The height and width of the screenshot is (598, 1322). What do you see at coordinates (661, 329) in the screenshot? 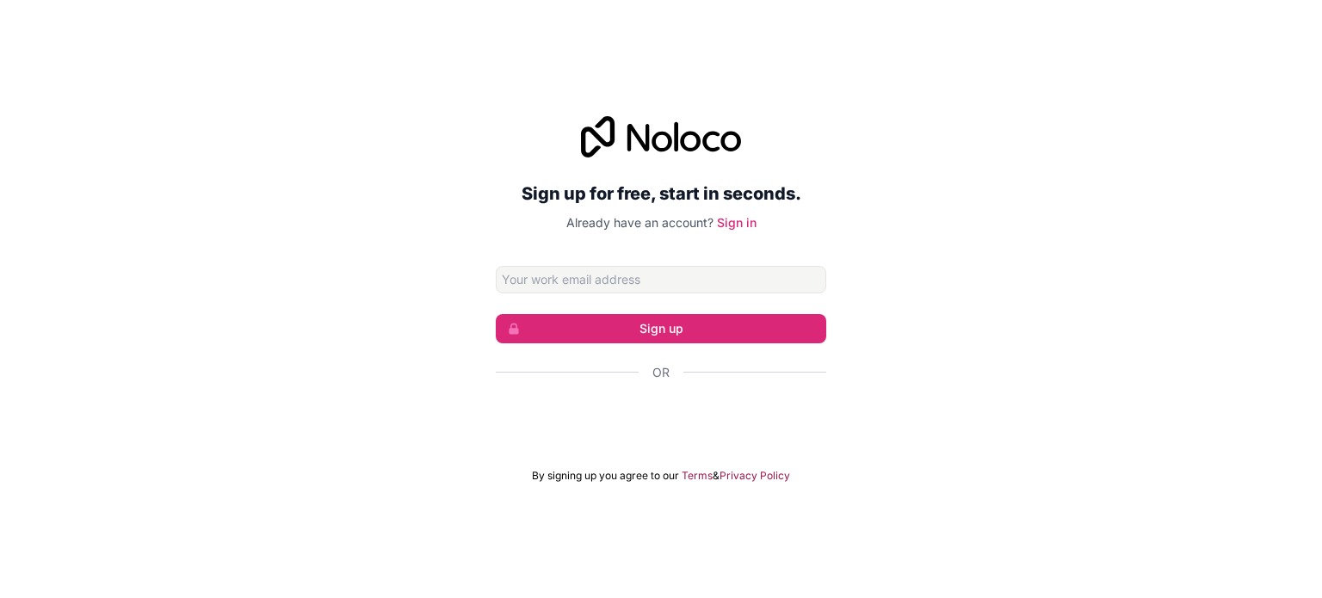
I see `button: Sign up` at bounding box center [661, 329].